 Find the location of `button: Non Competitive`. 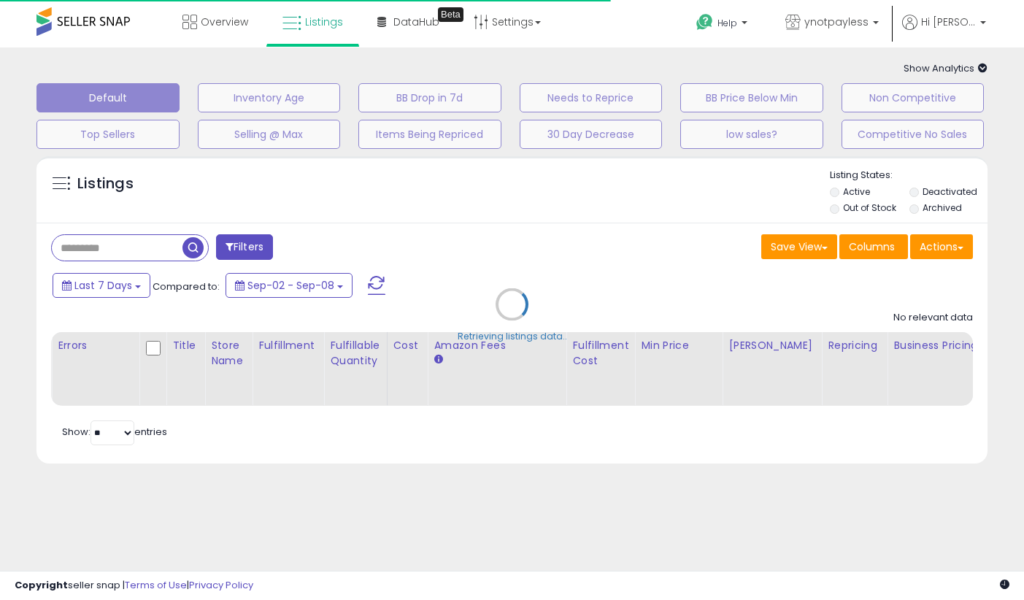

button: Non Competitive is located at coordinates (913, 98).